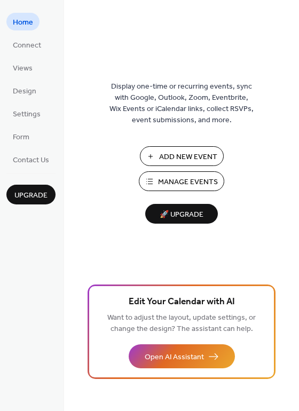 This screenshot has height=411, width=299. Describe the element at coordinates (22, 68) in the screenshot. I see `span: Views` at that location.